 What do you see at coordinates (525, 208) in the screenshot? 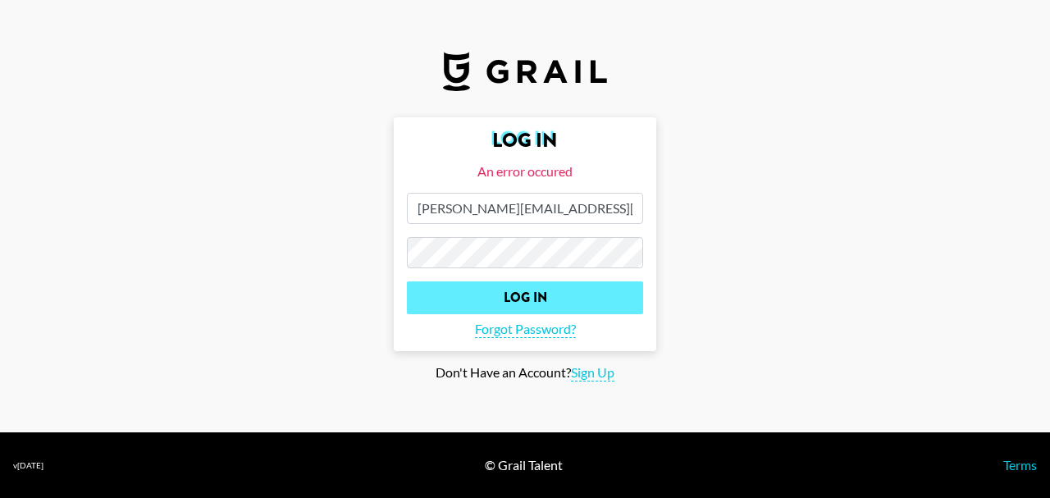
I see `input: Email` at bounding box center [525, 208].